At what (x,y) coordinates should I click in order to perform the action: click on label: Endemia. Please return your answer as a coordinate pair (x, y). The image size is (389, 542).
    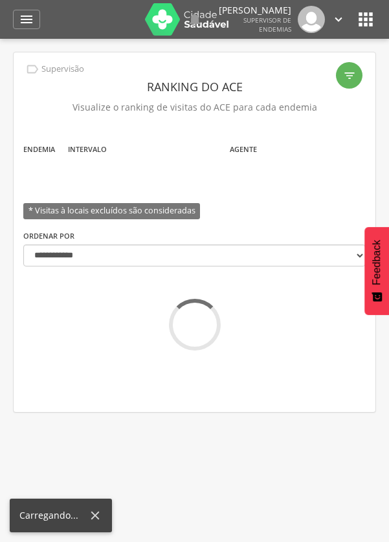
    Looking at the image, I should click on (39, 149).